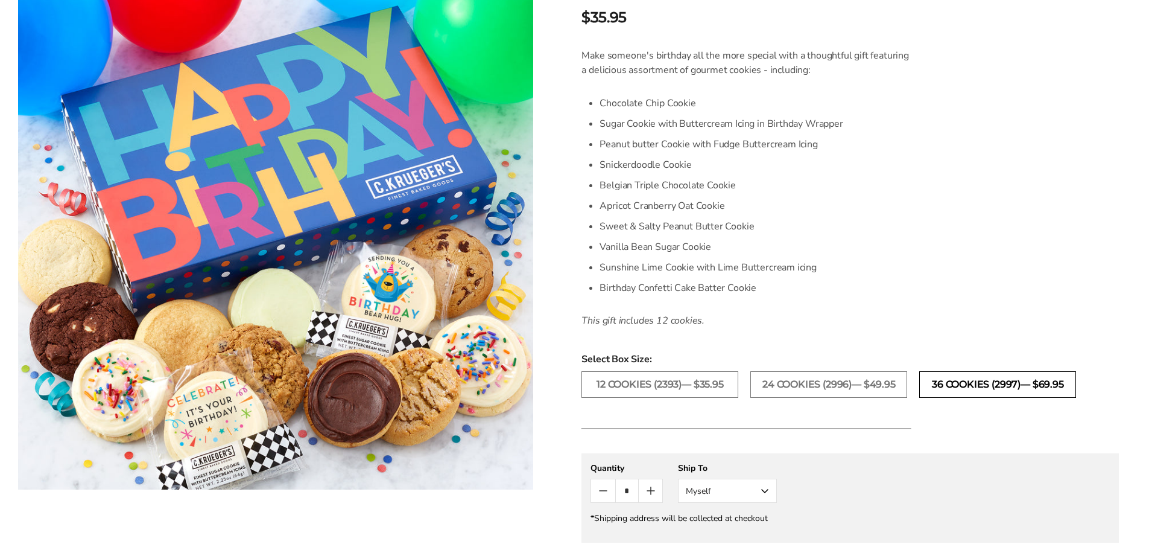  Describe the element at coordinates (755, 288) in the screenshot. I see `li: Birthday Confetti Cake Batter Cookie` at that location.